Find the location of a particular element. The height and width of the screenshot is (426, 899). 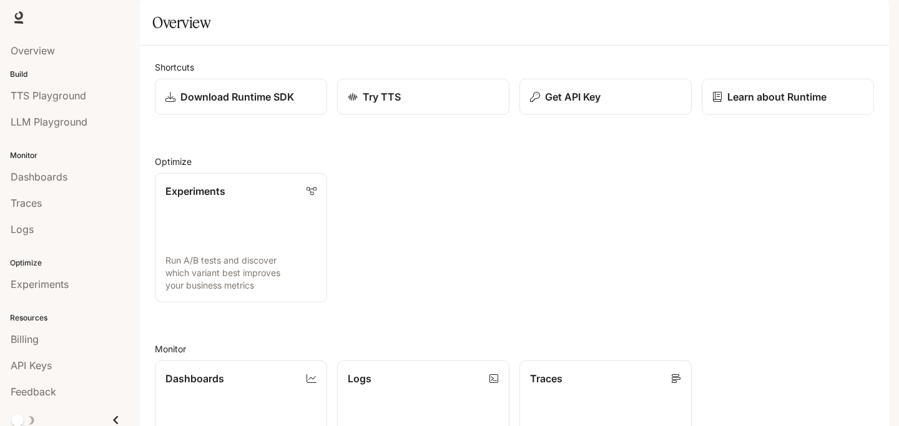

p: Dashboards is located at coordinates (195, 378).